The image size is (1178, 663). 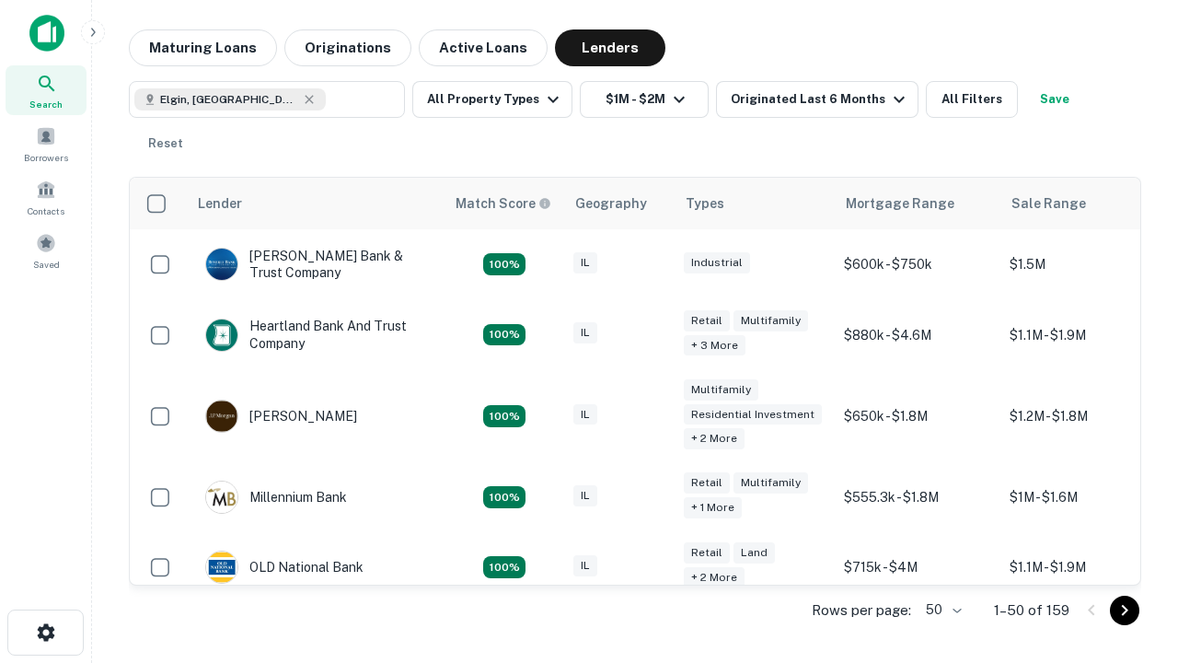 I want to click on a: Contacts, so click(x=46, y=197).